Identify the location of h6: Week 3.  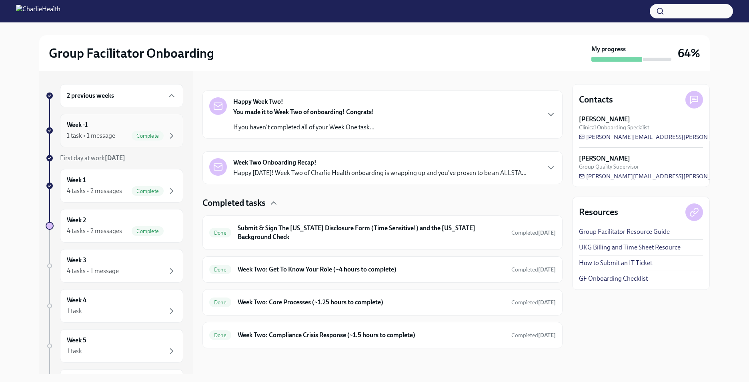
(76, 260).